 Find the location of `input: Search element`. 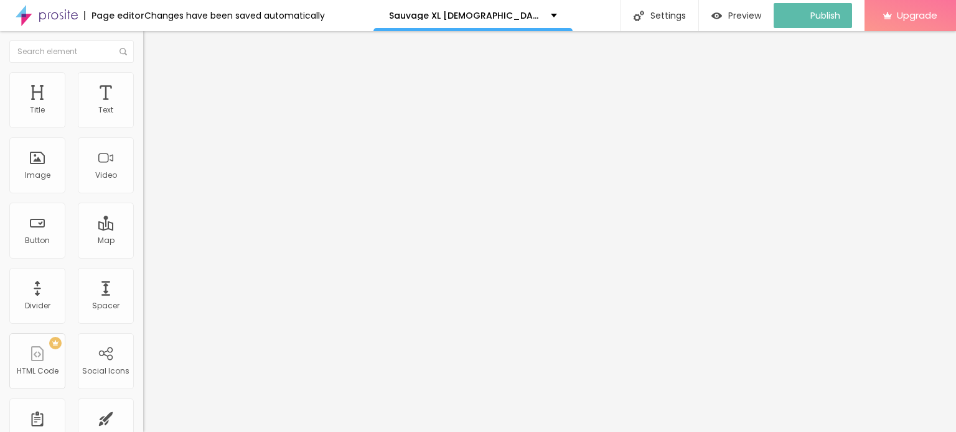

input: Search element is located at coordinates (72, 52).